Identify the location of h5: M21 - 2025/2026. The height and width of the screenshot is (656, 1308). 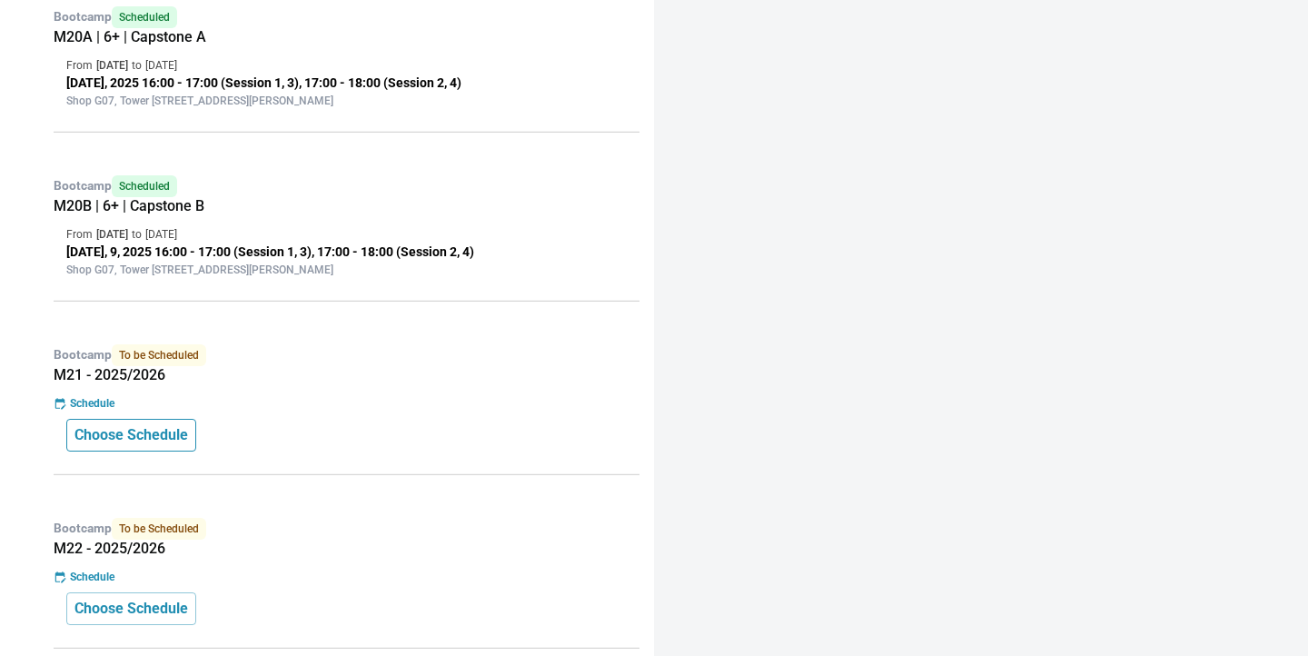
(346, 375).